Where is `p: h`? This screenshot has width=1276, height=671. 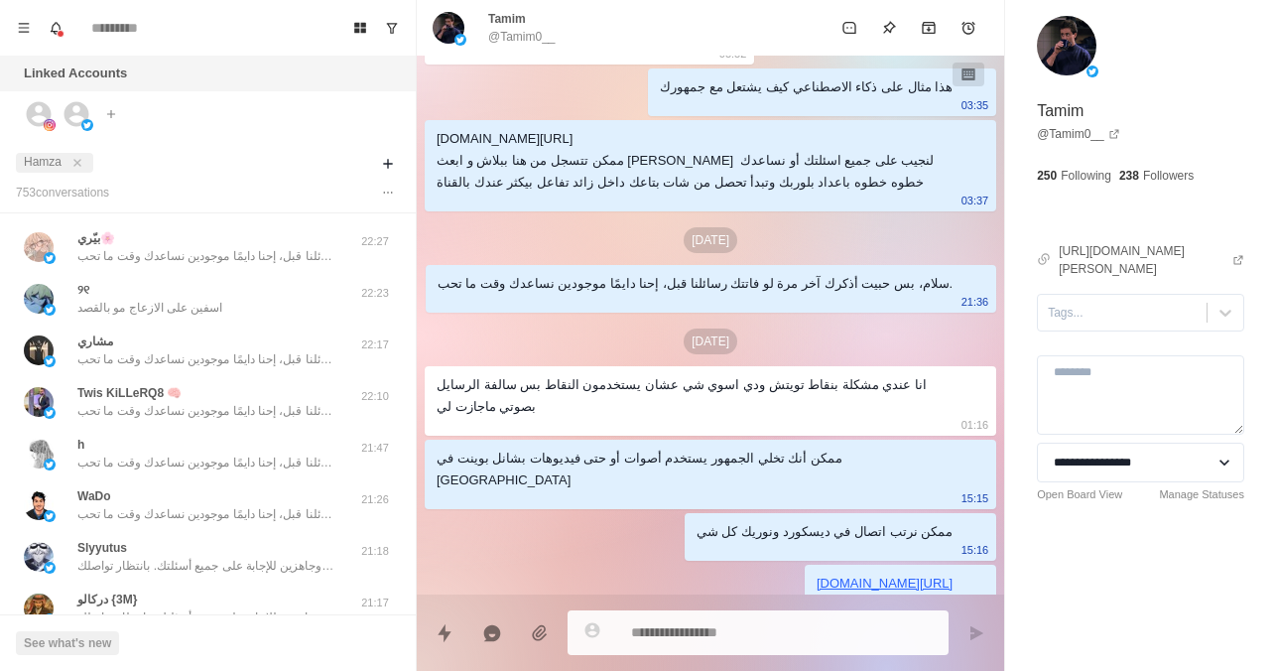 p: h is located at coordinates (80, 444).